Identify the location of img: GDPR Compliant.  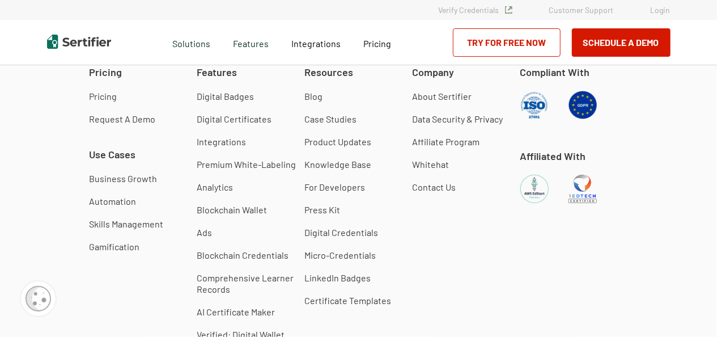
(583, 105).